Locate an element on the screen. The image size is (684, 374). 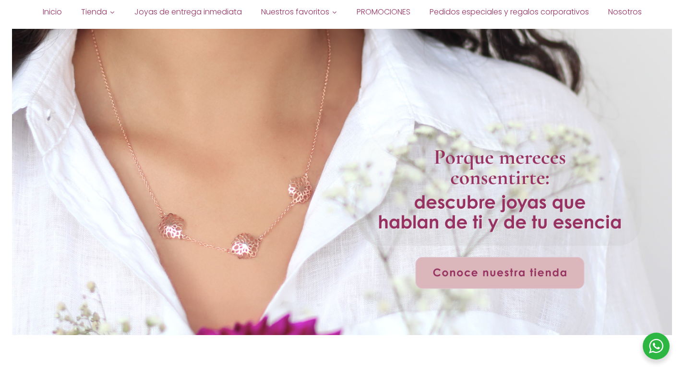
span: Inicio is located at coordinates (52, 12).